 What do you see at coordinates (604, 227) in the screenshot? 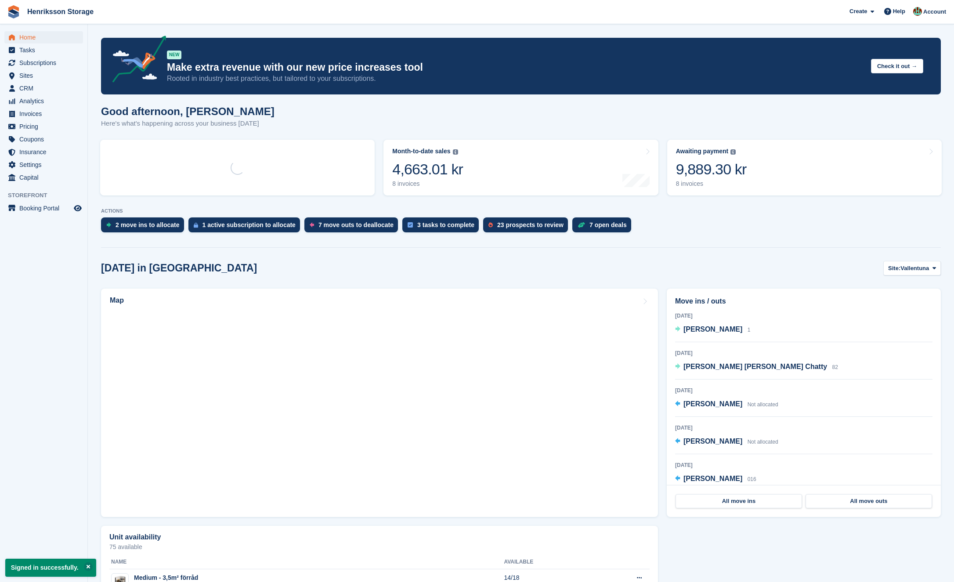
I see `a: 7 open deals` at bounding box center [604, 227].